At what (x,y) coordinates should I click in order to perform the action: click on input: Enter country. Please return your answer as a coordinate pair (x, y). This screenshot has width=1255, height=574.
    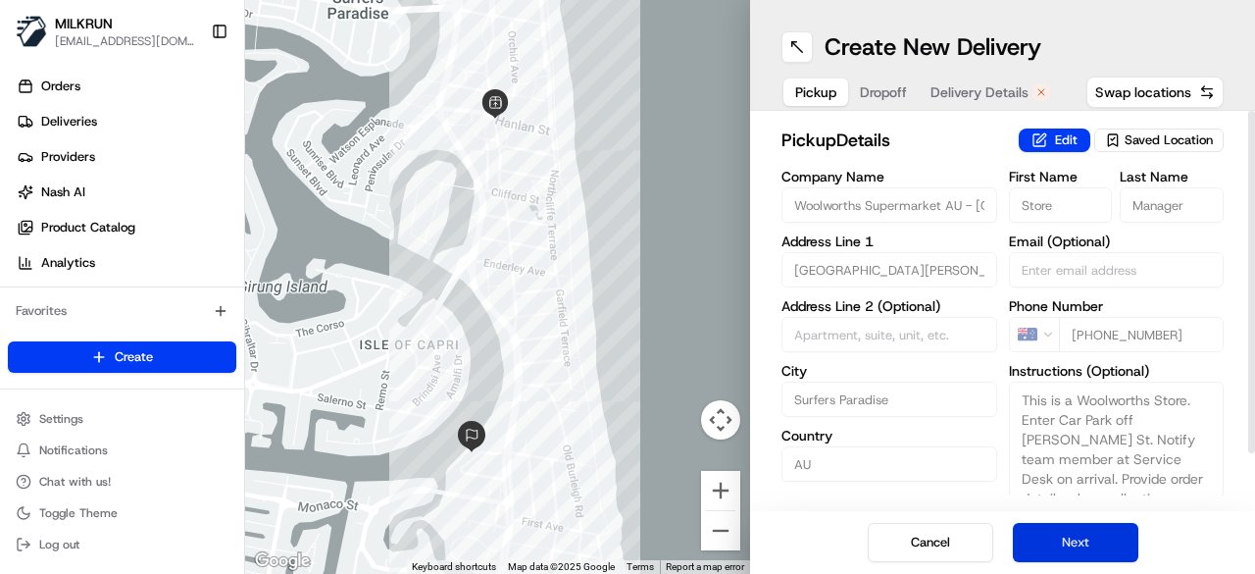
    Looking at the image, I should click on (889, 464).